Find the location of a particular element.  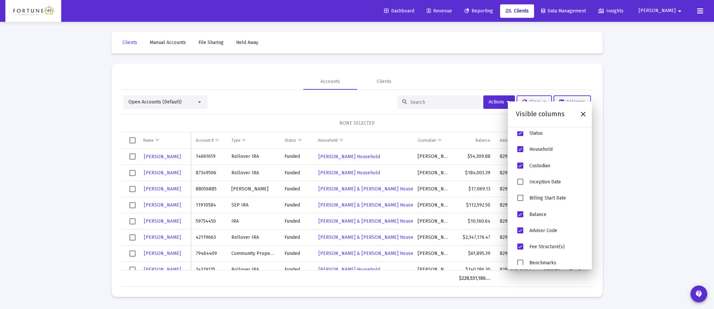

div: Balance is located at coordinates (483, 141).